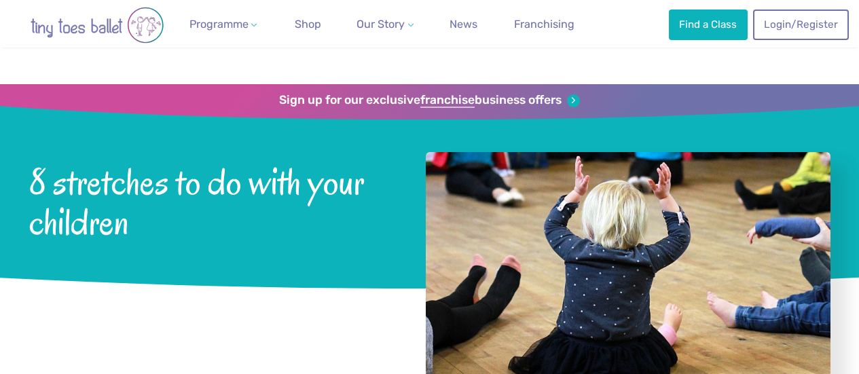  What do you see at coordinates (308, 24) in the screenshot?
I see `span: Shop` at bounding box center [308, 24].